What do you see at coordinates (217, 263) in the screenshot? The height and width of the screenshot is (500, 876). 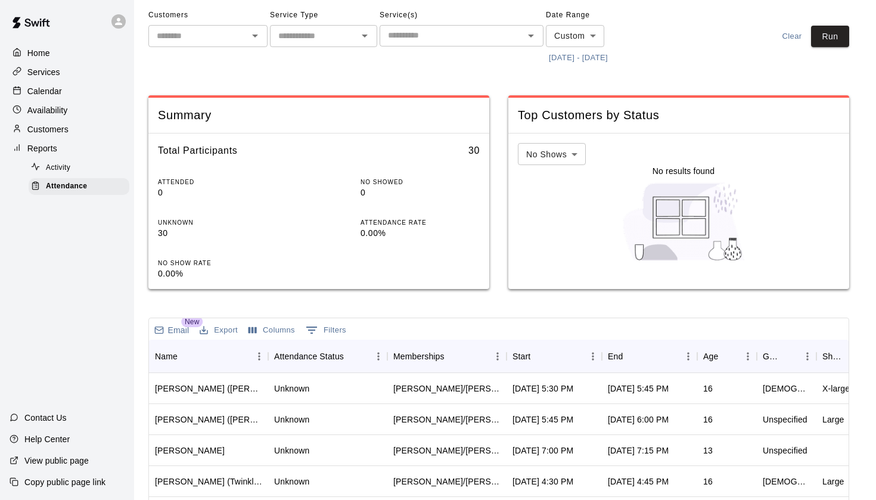 I see `p: NO SHOW RATE` at bounding box center [217, 263].